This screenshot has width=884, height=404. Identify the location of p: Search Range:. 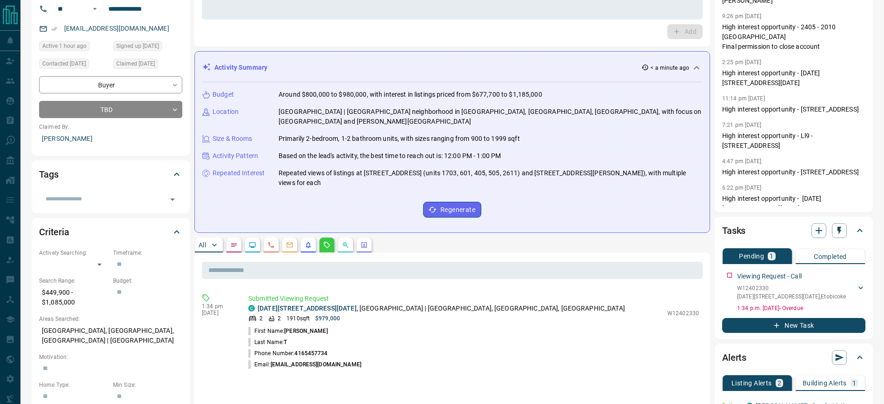
(73, 281).